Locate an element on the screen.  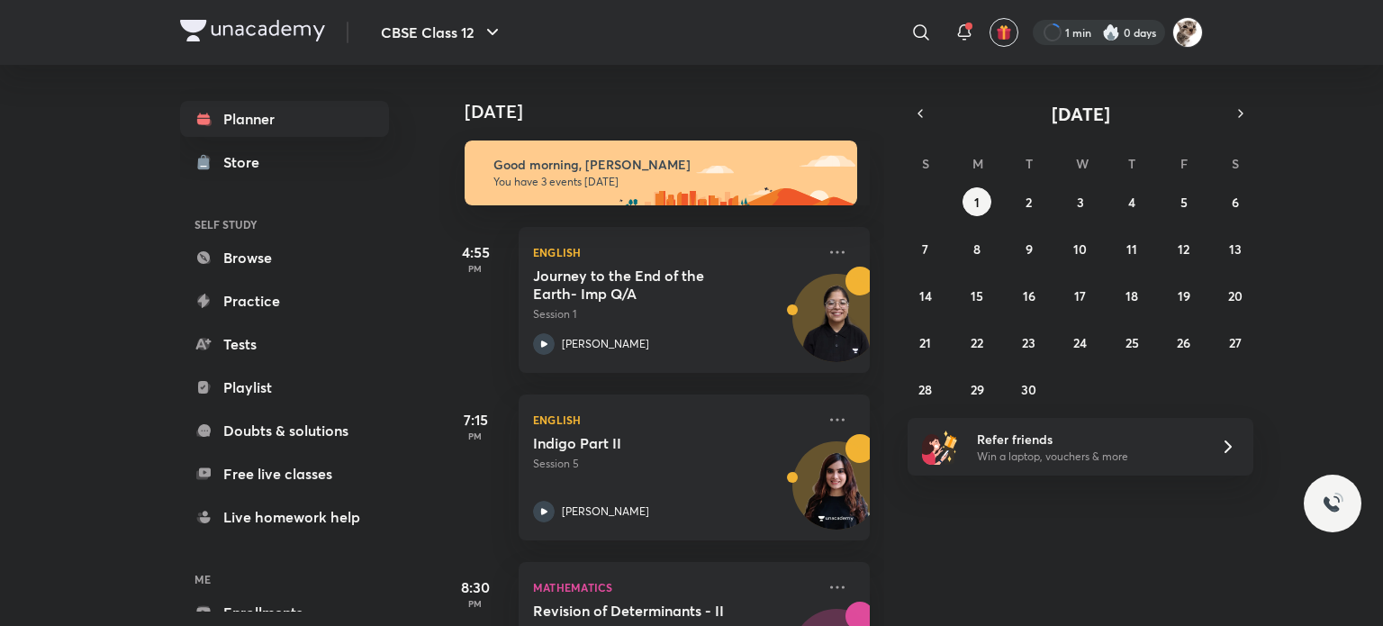
h5: Revision of Determinants - II is located at coordinates (644, 610).